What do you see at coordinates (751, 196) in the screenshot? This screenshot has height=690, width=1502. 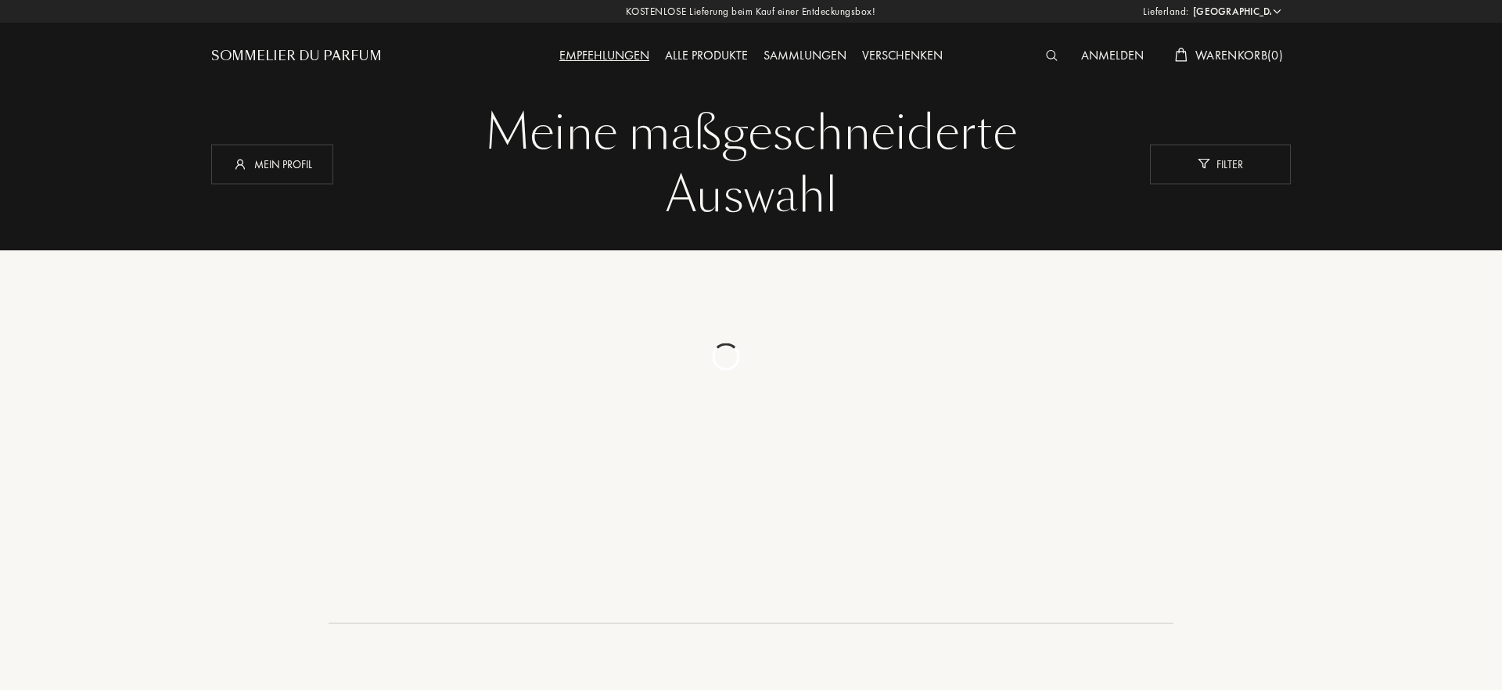 I see `div: Auswahl` at bounding box center [751, 196].